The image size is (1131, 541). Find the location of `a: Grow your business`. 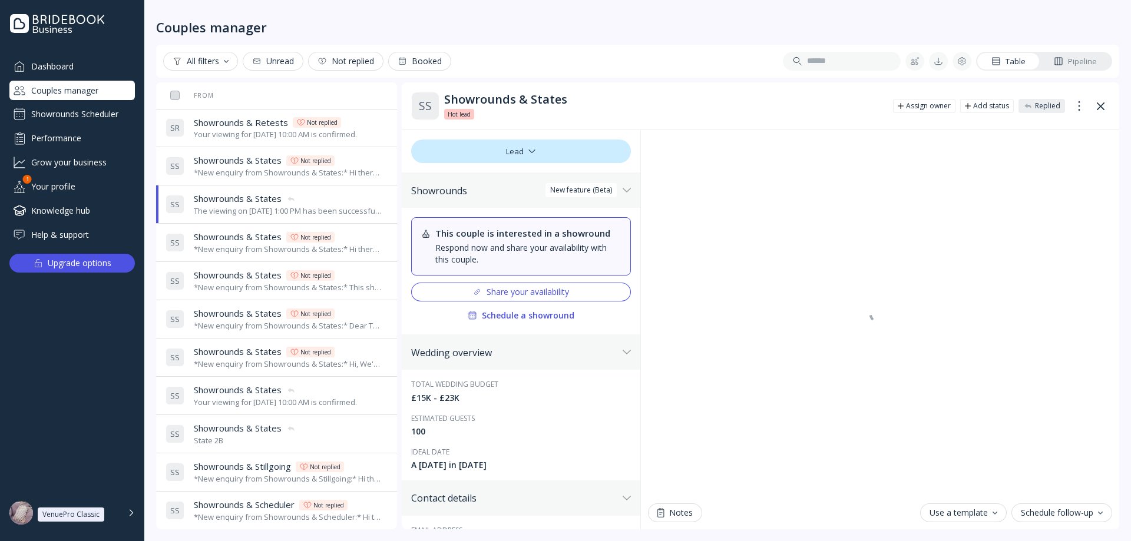

a: Grow your business is located at coordinates (72, 162).